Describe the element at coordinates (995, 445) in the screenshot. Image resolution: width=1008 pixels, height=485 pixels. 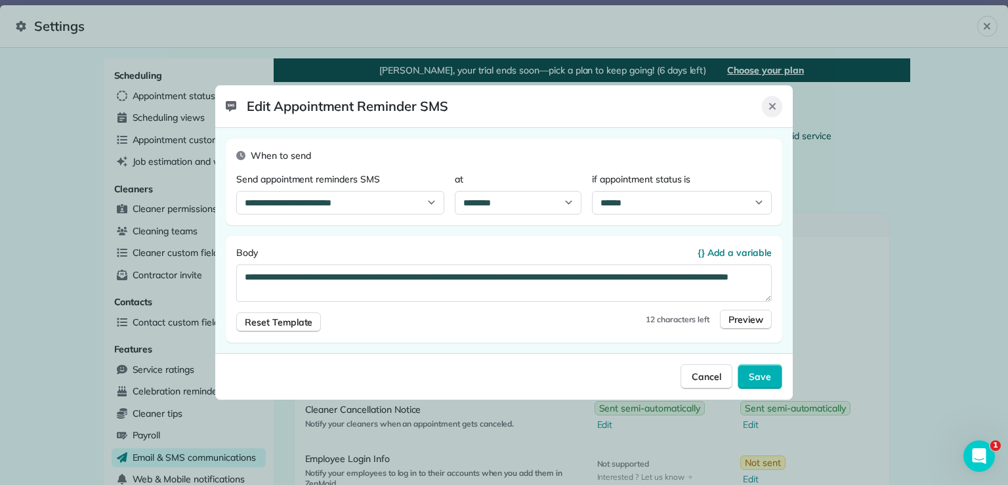
I see `span: 1` at that location.